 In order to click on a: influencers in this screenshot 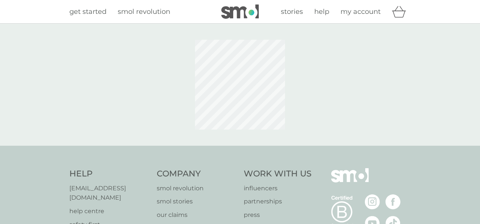, I will do `click(278, 189)`.